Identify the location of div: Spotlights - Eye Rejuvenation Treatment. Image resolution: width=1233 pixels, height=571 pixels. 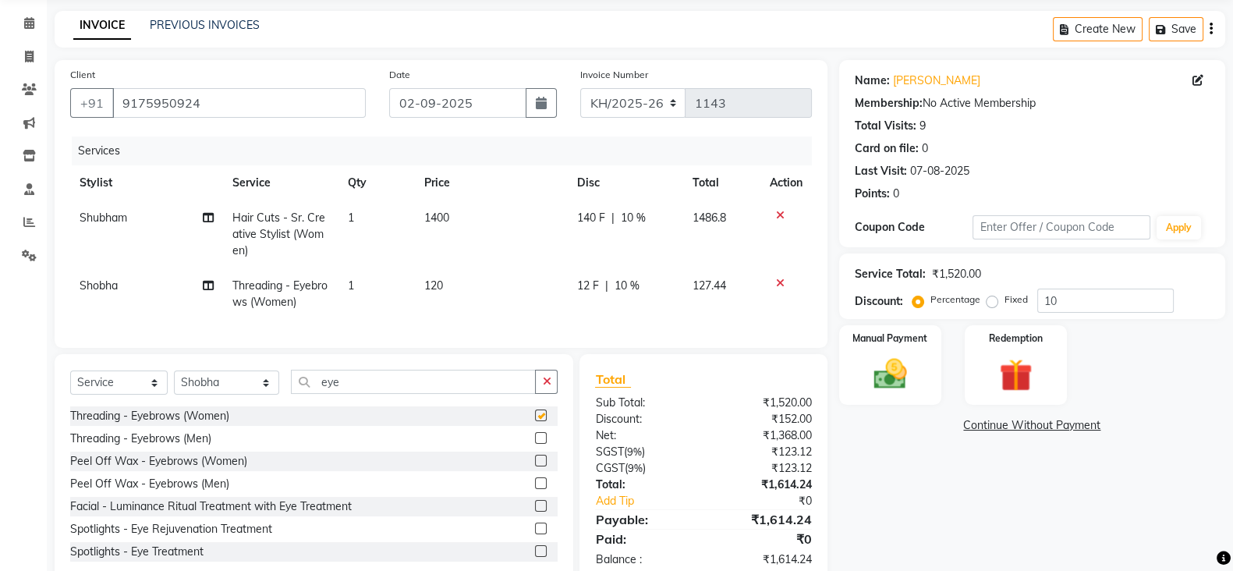
(171, 529).